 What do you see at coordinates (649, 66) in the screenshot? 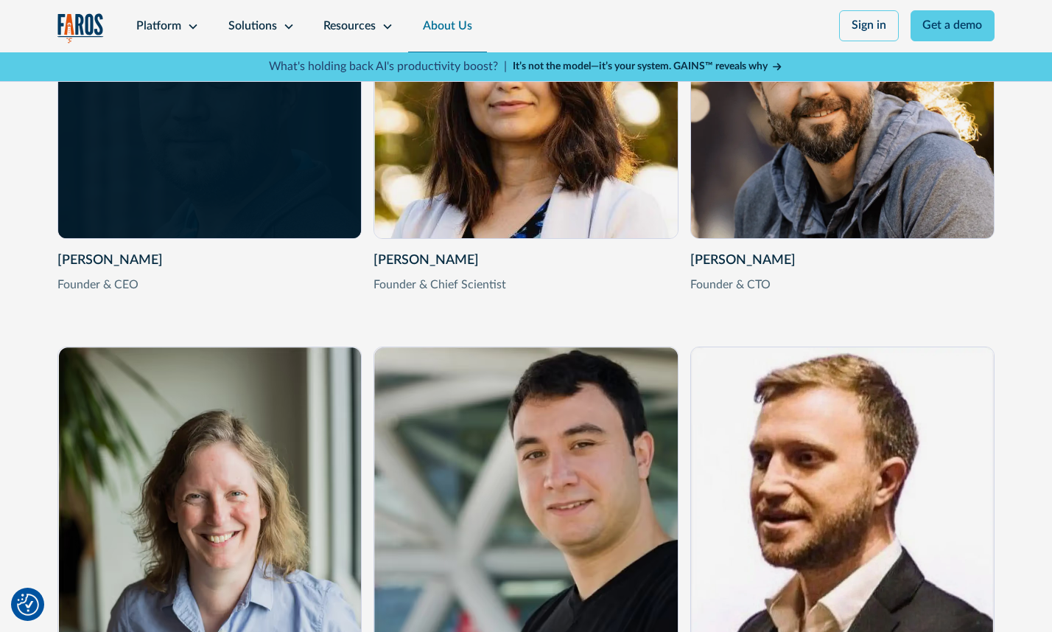
I see `a: It’s not the model—it’s your system. GAINS™ reveals why` at bounding box center [649, 66].